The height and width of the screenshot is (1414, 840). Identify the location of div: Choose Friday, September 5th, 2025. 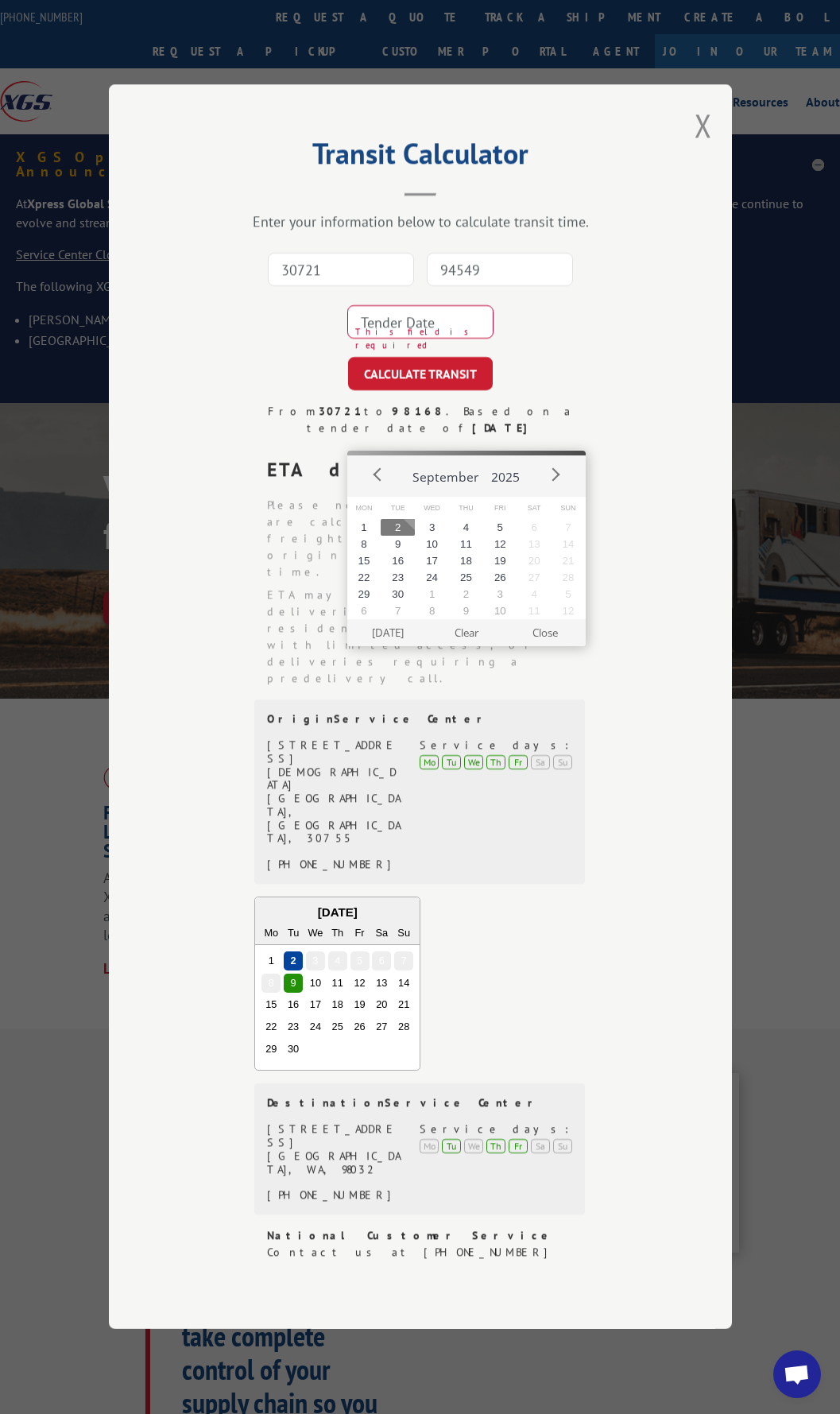
(359, 961).